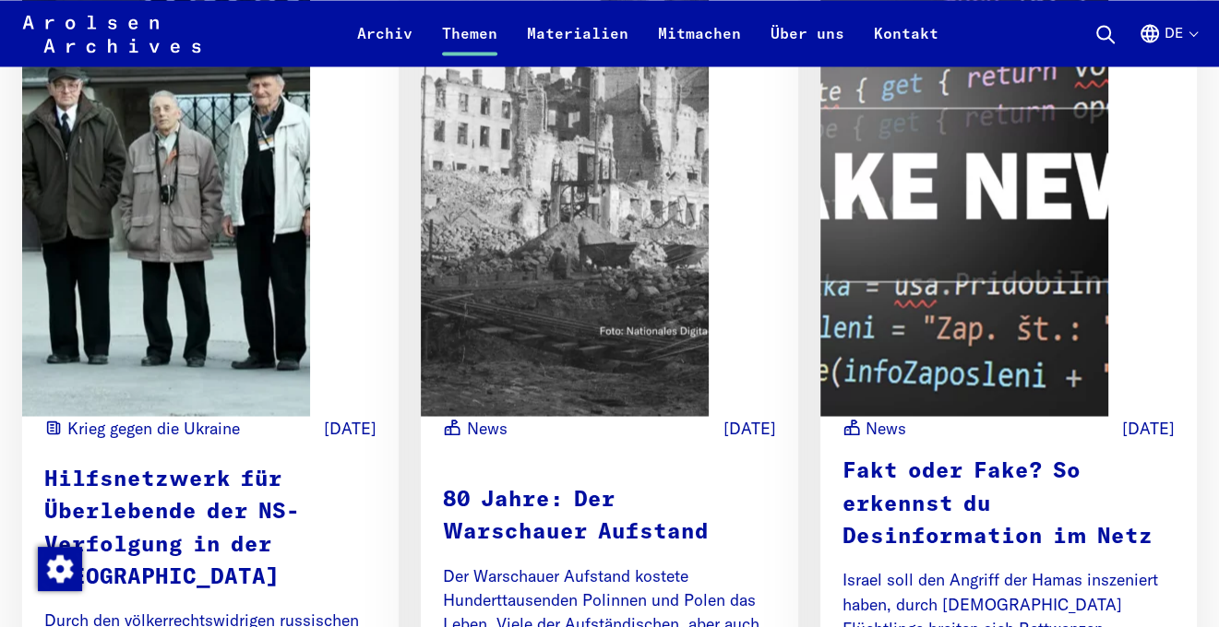 Image resolution: width=1219 pixels, height=627 pixels. What do you see at coordinates (648, 33) in the screenshot?
I see `nav: Primär` at bounding box center [648, 33].